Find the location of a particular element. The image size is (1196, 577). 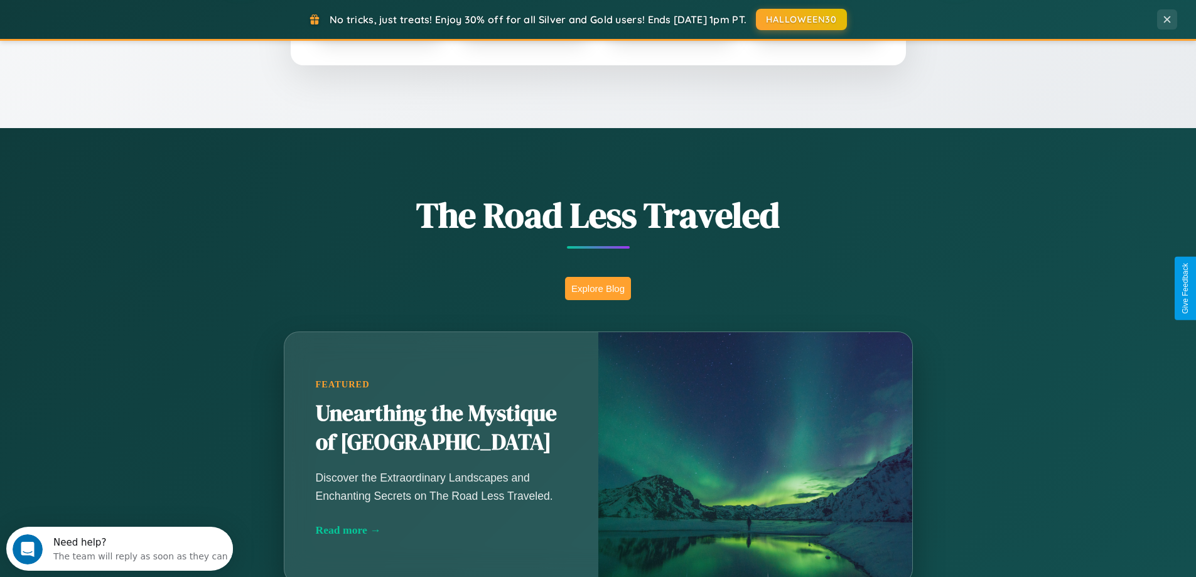

button: Explore Blog is located at coordinates (598, 288).